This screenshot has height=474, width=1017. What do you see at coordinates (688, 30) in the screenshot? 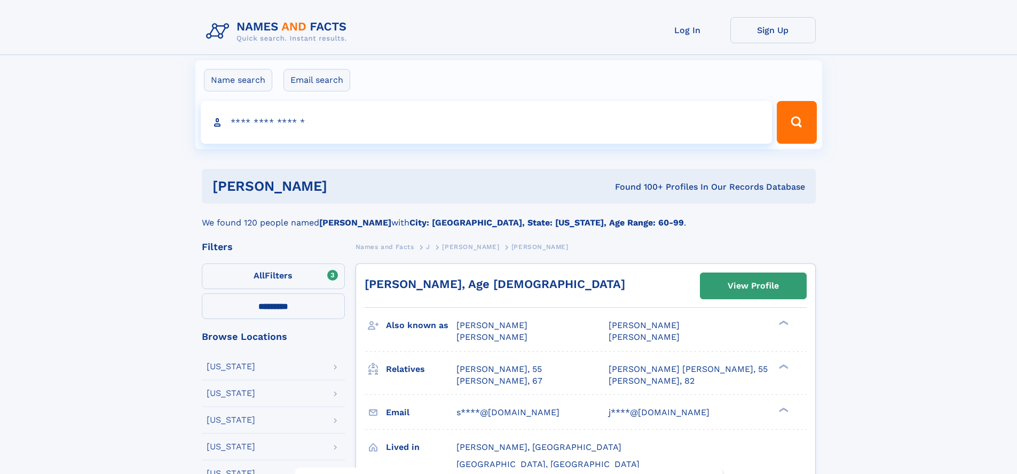
I see `a: Log In` at bounding box center [688, 30].